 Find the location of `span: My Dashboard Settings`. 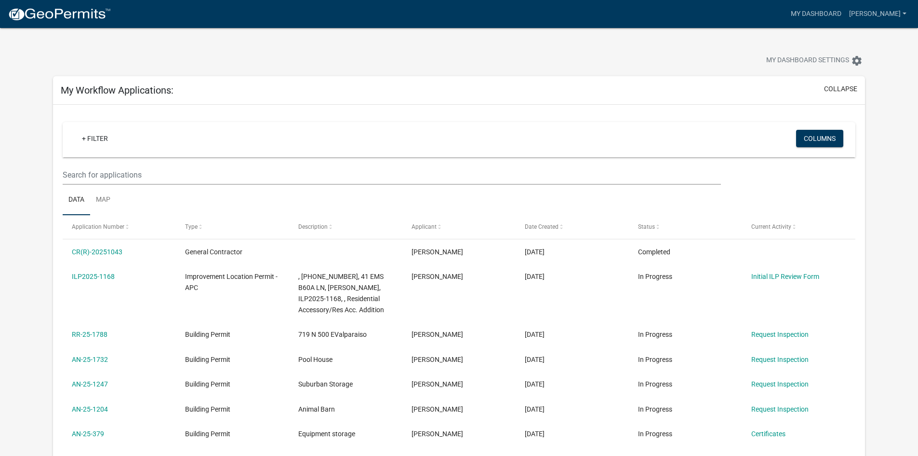

span: My Dashboard Settings is located at coordinates (808, 61).